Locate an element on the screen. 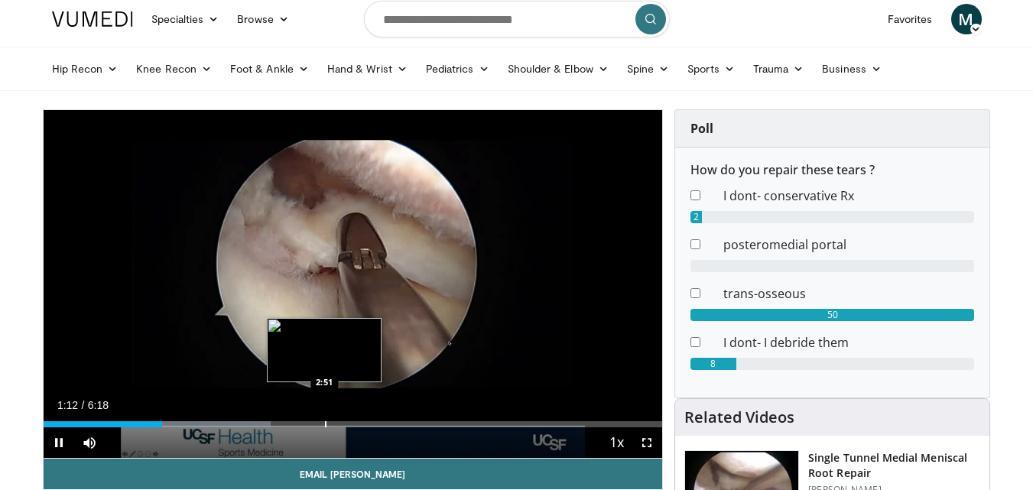  div: Progress Bar is located at coordinates (353, 425).